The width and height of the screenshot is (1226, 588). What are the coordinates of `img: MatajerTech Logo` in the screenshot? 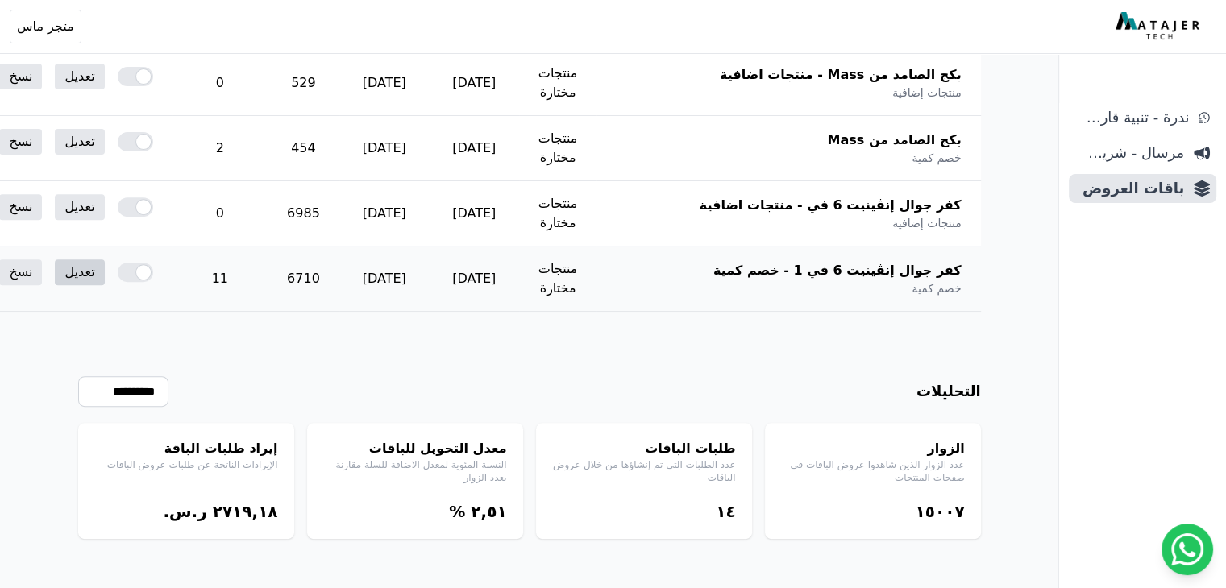 It's located at (1159, 27).